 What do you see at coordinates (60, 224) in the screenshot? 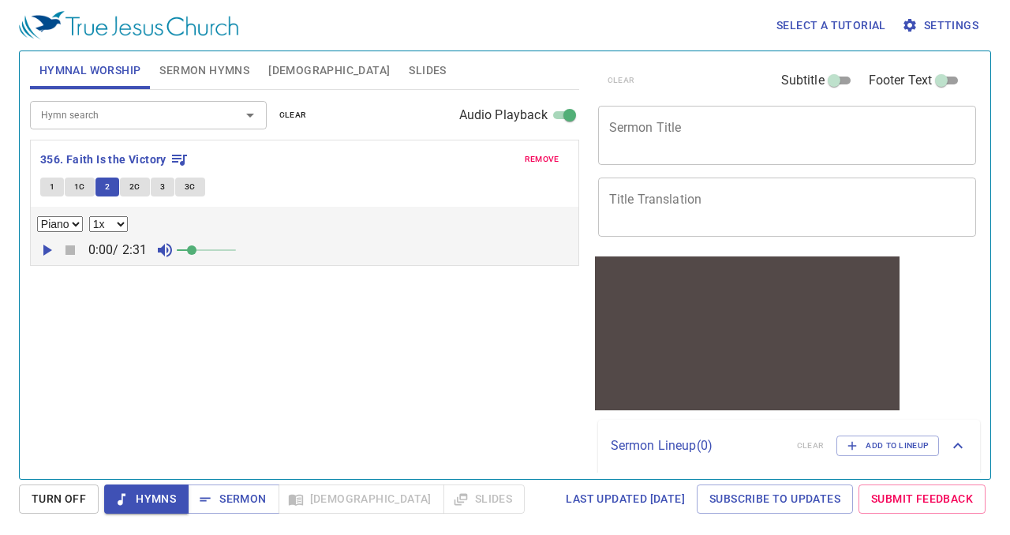
I see `select: Select Track` at bounding box center [60, 224].